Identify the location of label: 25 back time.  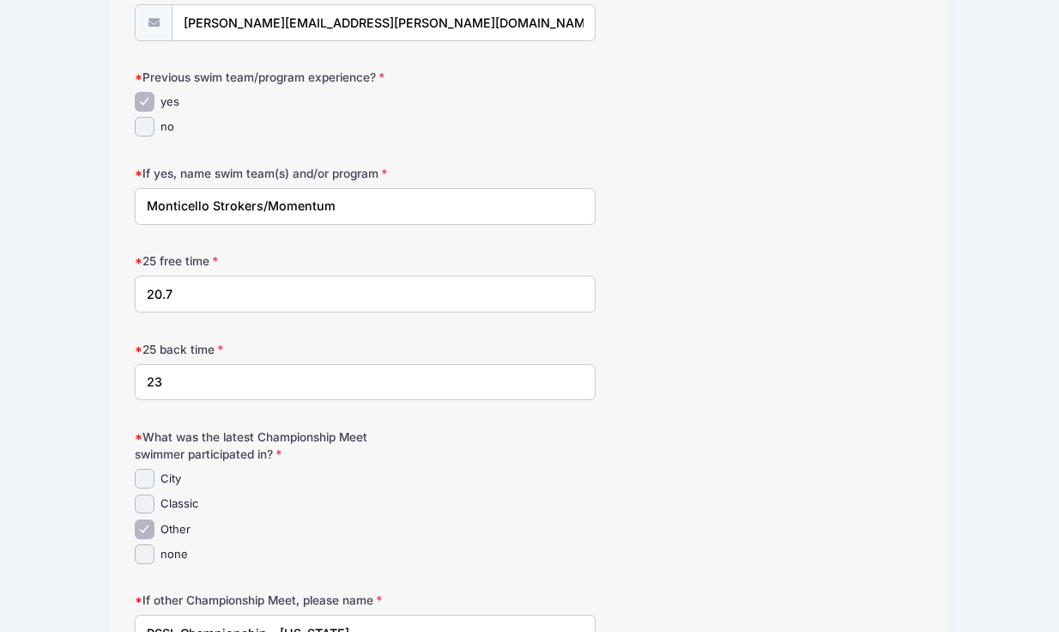
(266, 349).